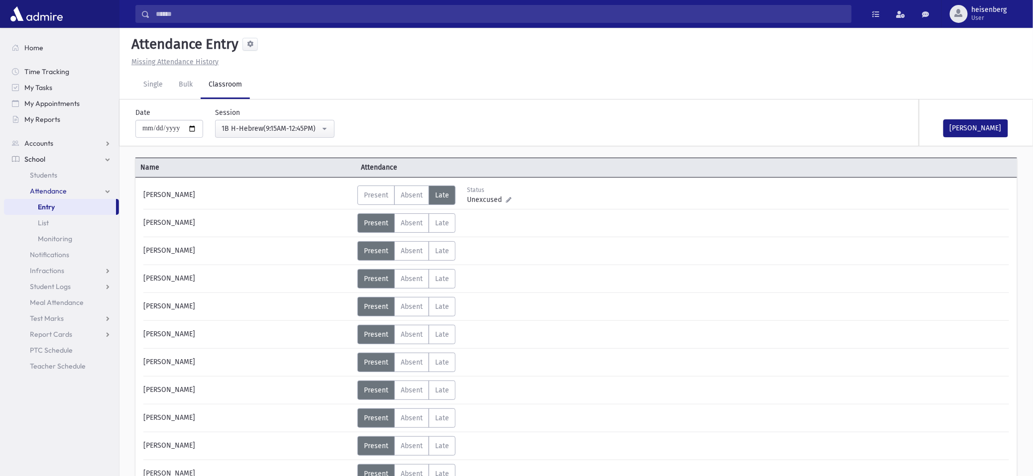 This screenshot has width=1033, height=476. What do you see at coordinates (42, 119) in the screenshot?
I see `span: My Reports` at bounding box center [42, 119].